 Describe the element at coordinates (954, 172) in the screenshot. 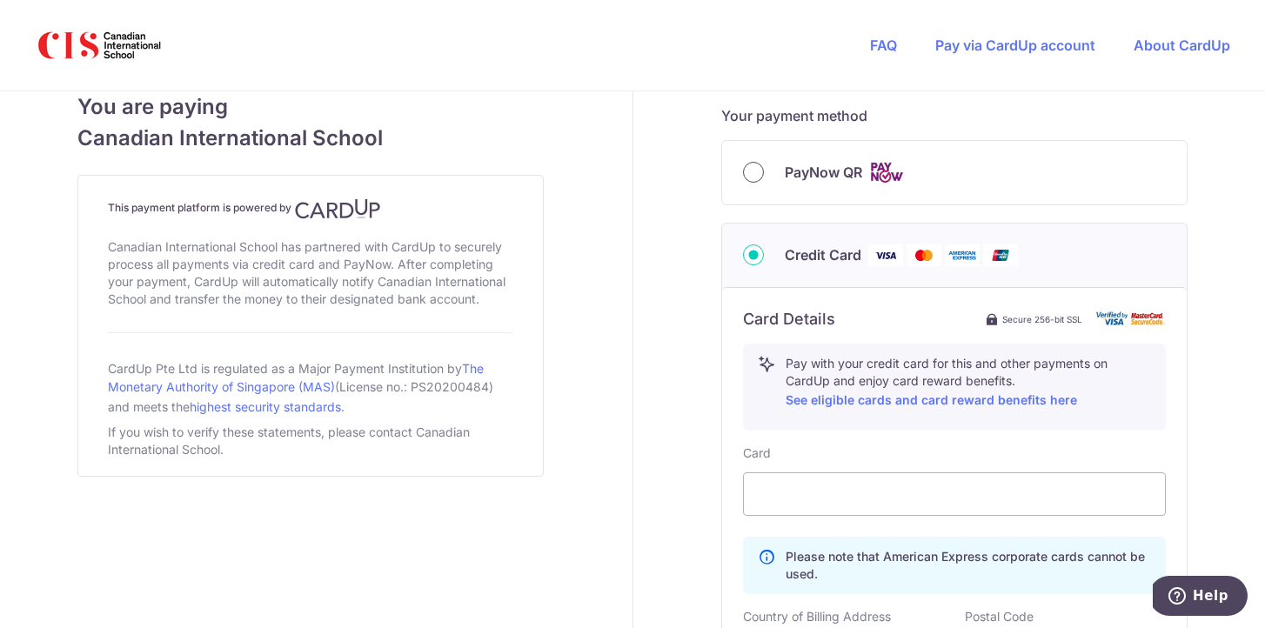

I see `div: PayNow QR Cards logo` at that location.